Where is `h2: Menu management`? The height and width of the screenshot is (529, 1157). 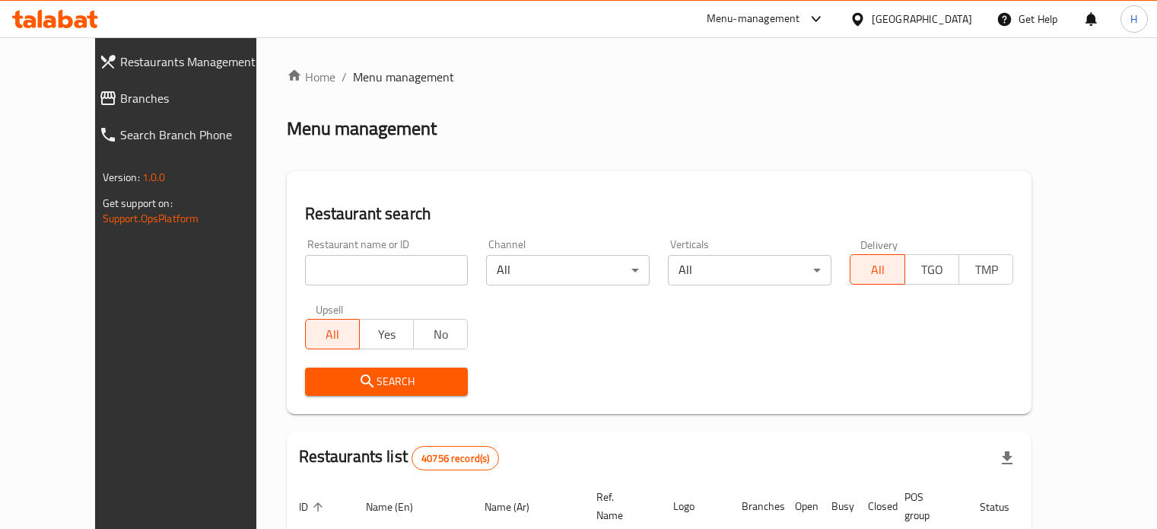
h2: Menu management is located at coordinates (361, 129).